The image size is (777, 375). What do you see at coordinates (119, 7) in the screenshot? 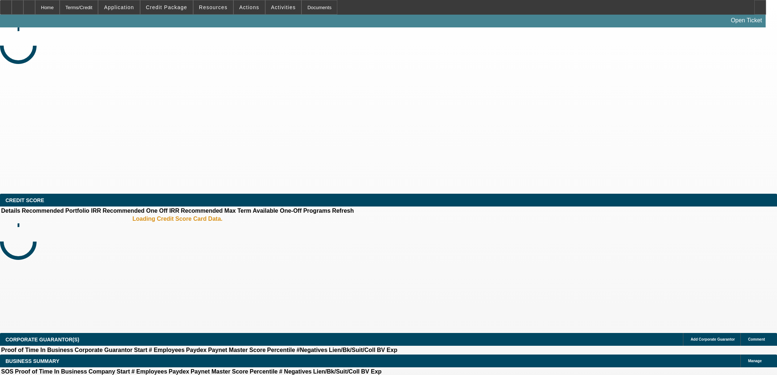
I see `button: Application` at bounding box center [119, 7].